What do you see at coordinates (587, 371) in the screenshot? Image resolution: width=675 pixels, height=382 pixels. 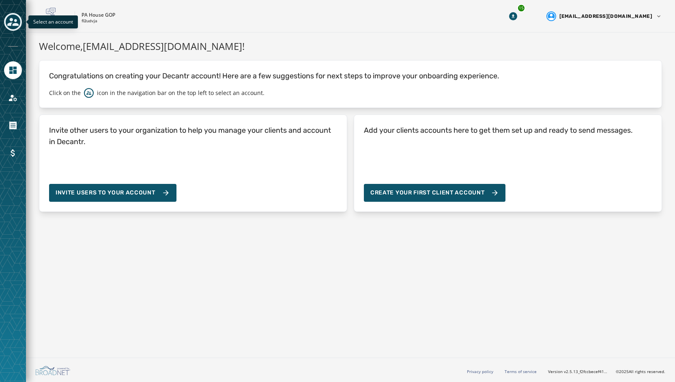 I see `span: v2.5.13_f2fccbecef41a56588405520c543f5f958952a99` at bounding box center [587, 371].